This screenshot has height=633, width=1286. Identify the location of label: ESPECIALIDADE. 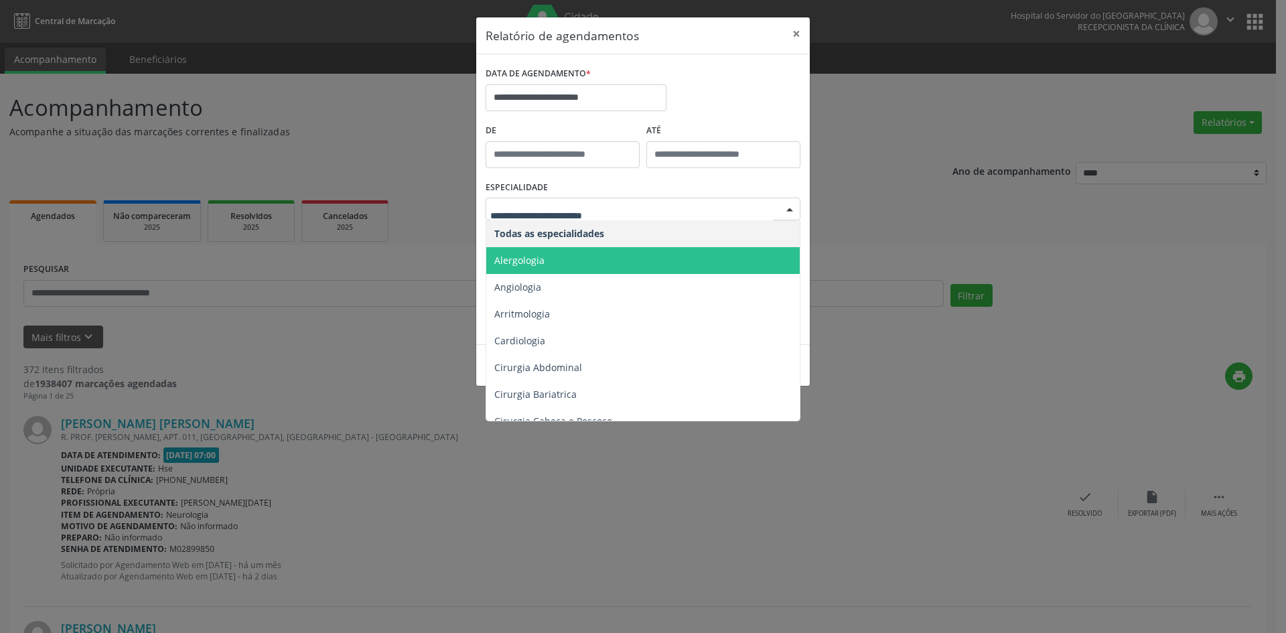
(517, 188).